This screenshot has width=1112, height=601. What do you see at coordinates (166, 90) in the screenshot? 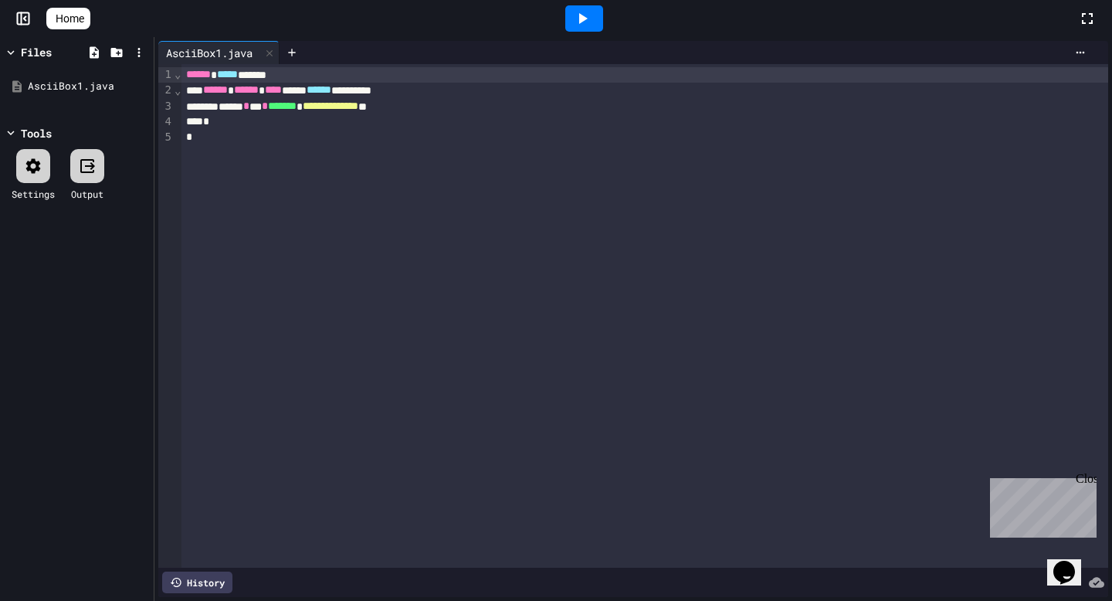
I see `div: 2` at bounding box center [166, 90].